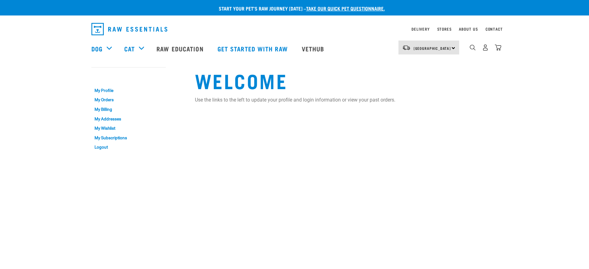  Describe the element at coordinates (406, 48) in the screenshot. I see `img: van-moving.png` at that location.